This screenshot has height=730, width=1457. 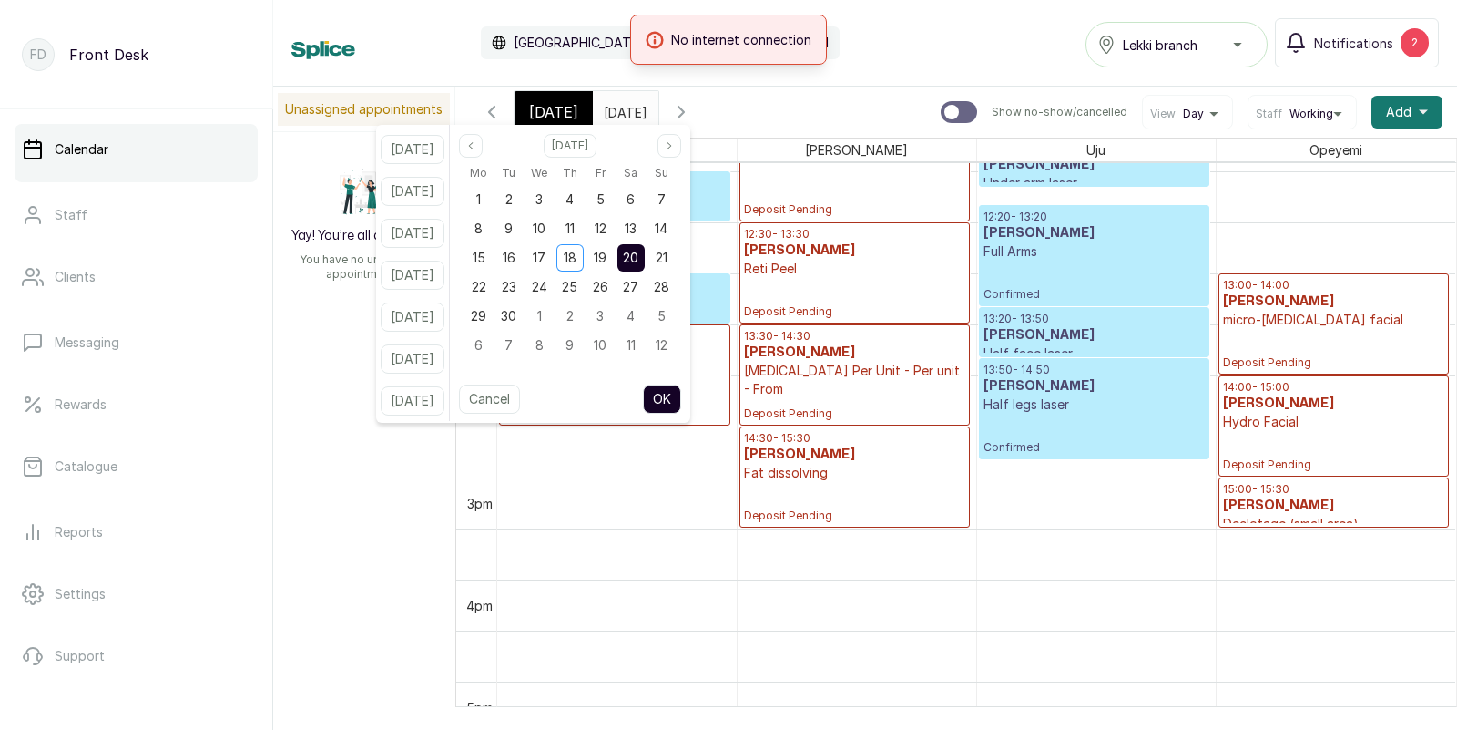 I want to click on p: Show no-show/cancelled, so click(x=1059, y=112).